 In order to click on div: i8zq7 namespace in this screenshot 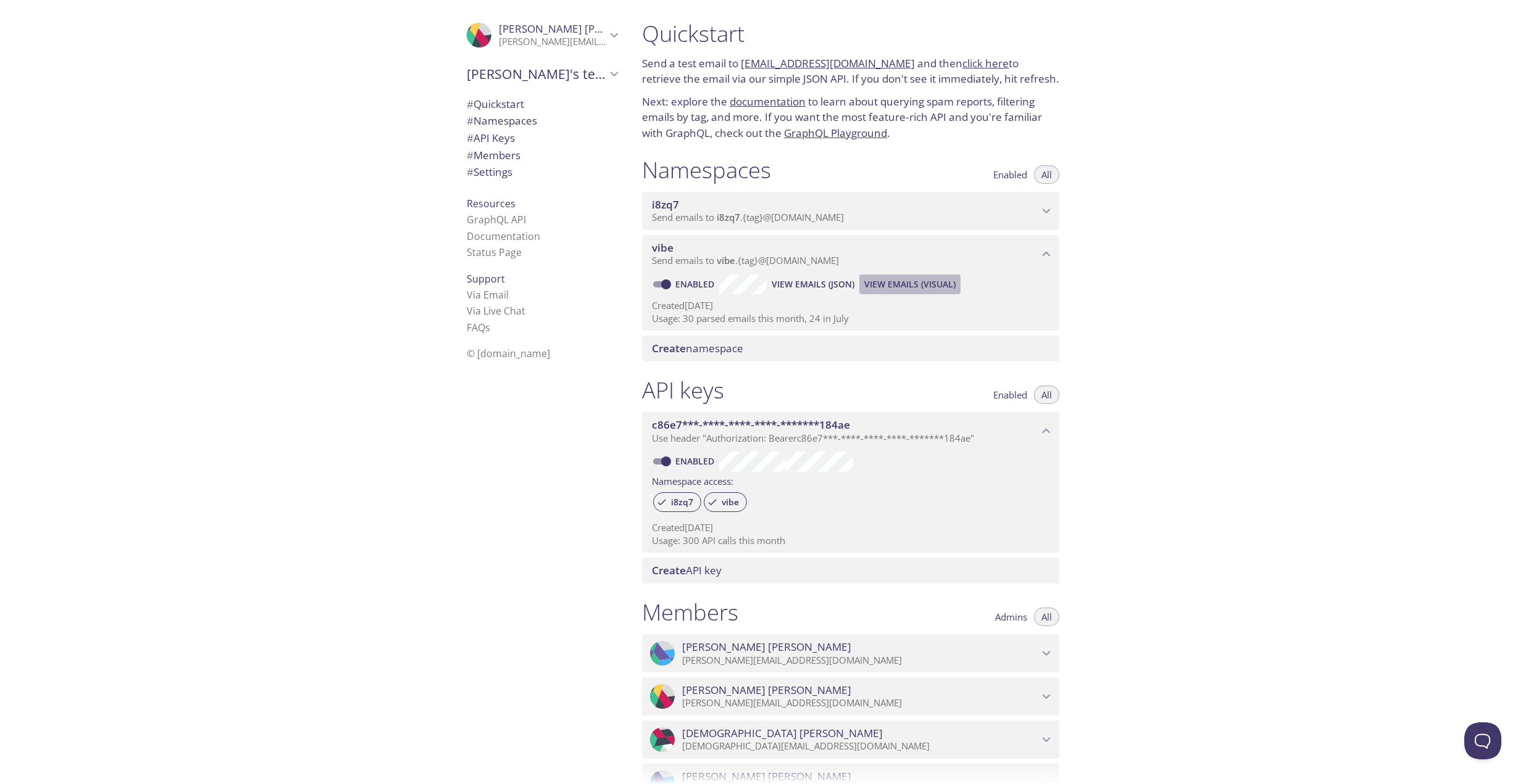, I will do `click(851, 211)`.